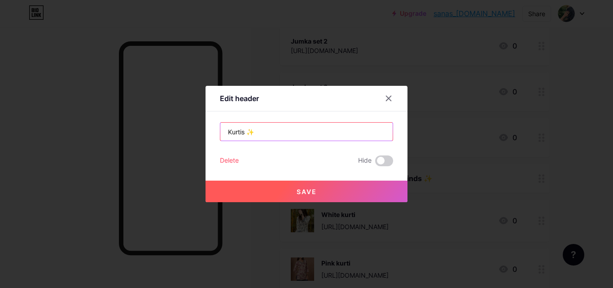 The height and width of the screenshot is (288, 613). I want to click on span: Hide, so click(365, 161).